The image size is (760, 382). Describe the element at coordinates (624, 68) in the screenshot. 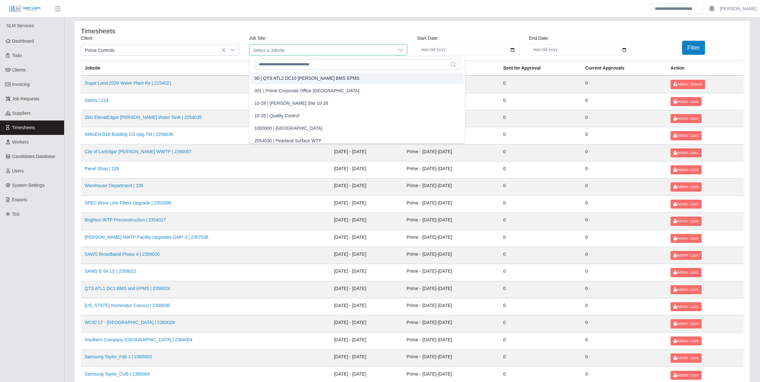

I see `th: Current Approvals` at that location.